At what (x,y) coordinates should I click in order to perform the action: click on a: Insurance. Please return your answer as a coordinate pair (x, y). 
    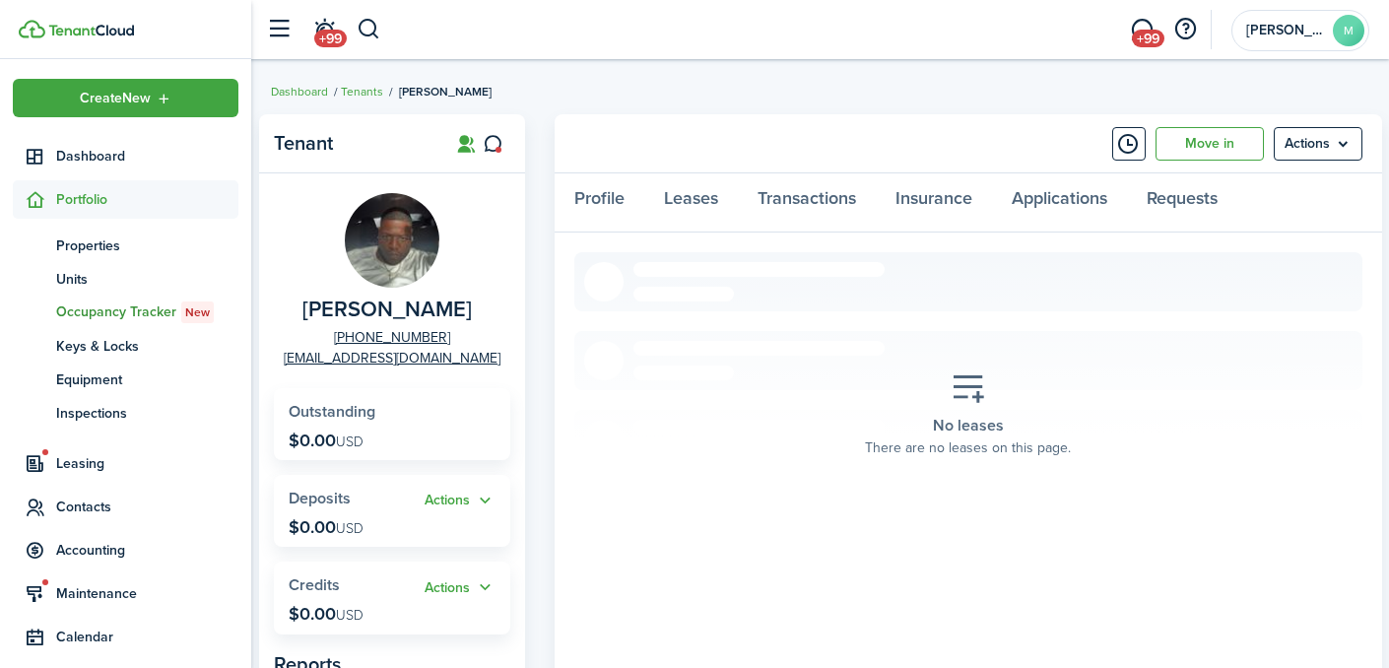
    Looking at the image, I should click on (934, 203).